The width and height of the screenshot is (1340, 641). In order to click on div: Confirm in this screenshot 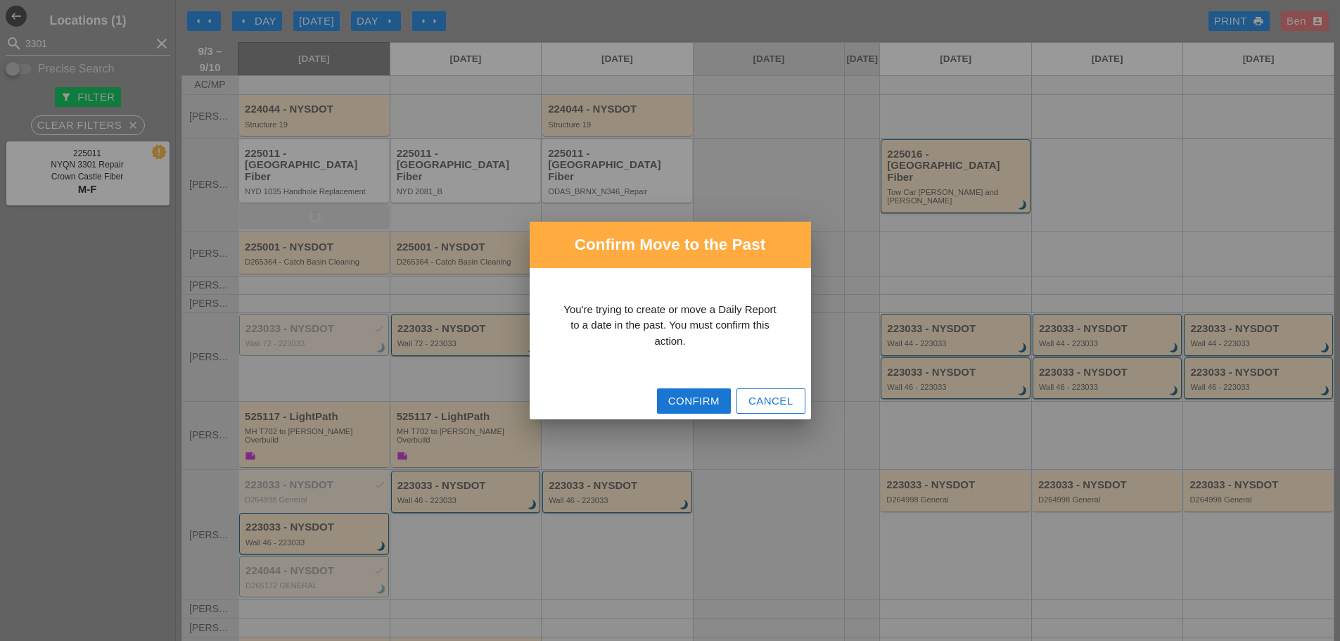, I will do `click(694, 401)`.